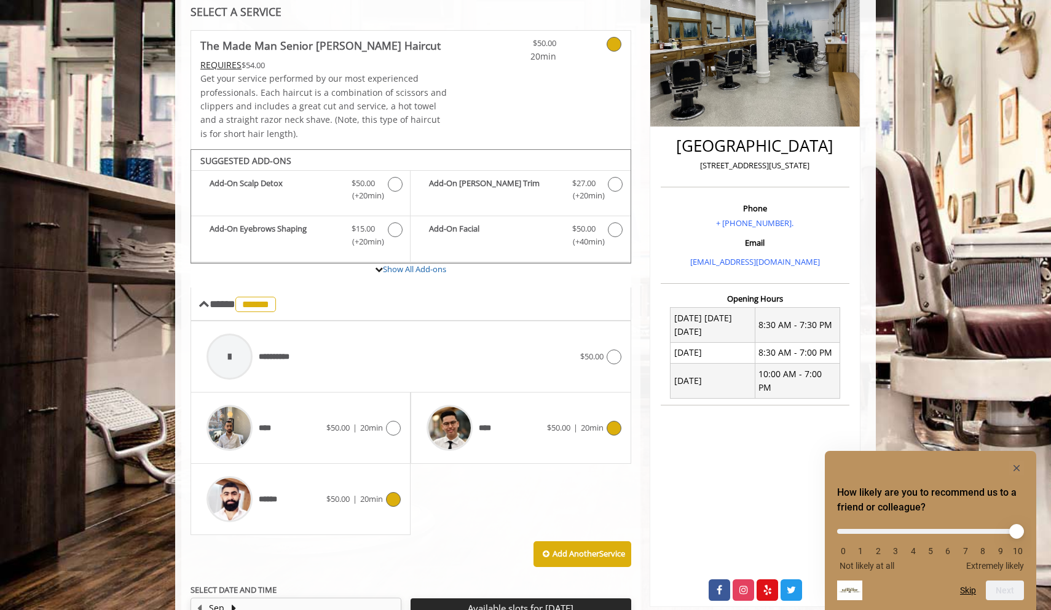 The image size is (1051, 610). Describe the element at coordinates (878, 551) in the screenshot. I see `li: 2` at that location.